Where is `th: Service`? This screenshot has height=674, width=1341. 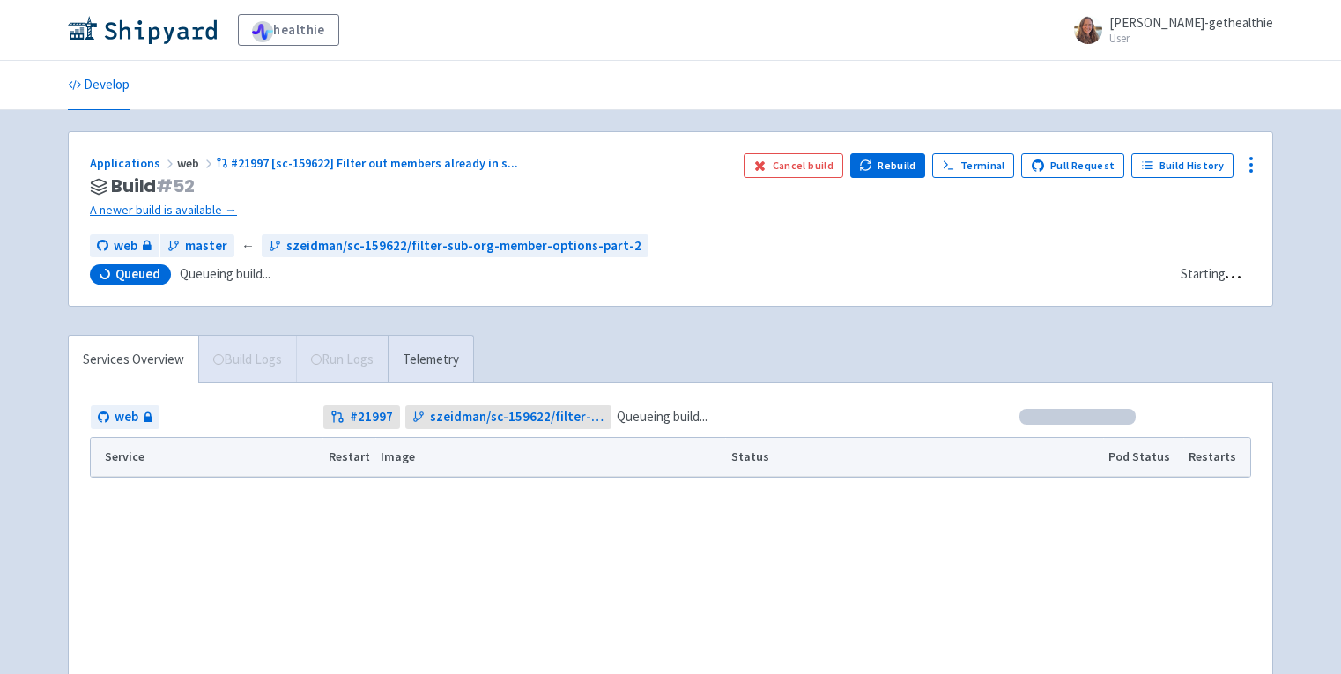
th: Service is located at coordinates (206, 457).